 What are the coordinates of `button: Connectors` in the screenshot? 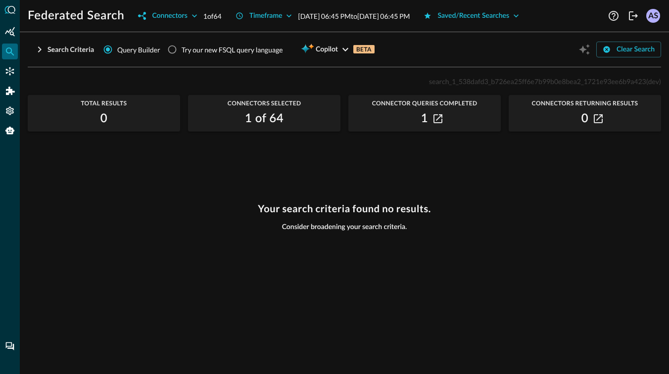 It's located at (167, 16).